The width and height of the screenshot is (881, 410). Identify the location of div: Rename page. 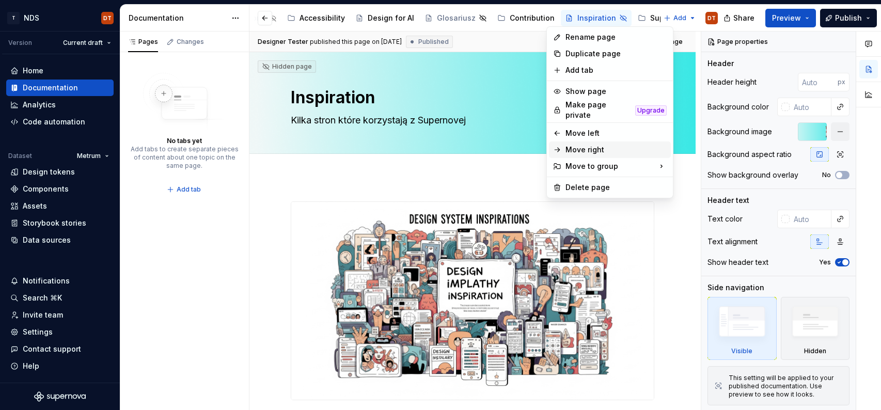
(616, 37).